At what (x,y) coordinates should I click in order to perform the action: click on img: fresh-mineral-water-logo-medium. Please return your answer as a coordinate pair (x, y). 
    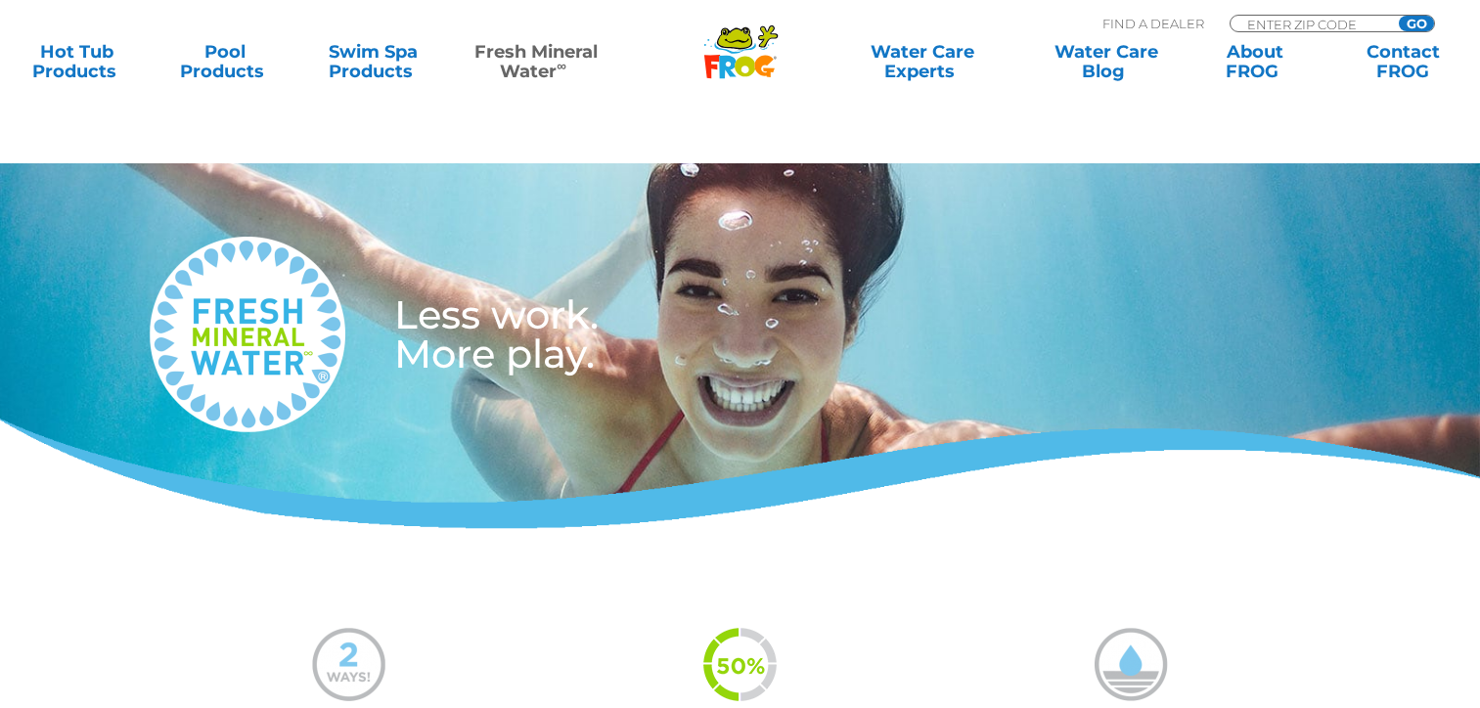
    Looking at the image, I should click on (247, 335).